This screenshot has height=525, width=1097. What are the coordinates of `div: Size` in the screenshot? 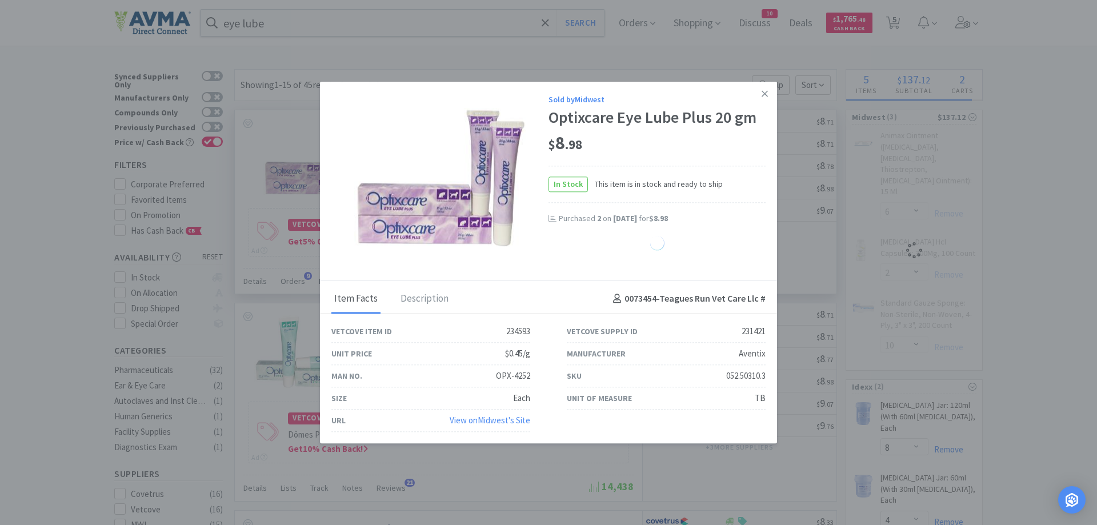 It's located at (339, 398).